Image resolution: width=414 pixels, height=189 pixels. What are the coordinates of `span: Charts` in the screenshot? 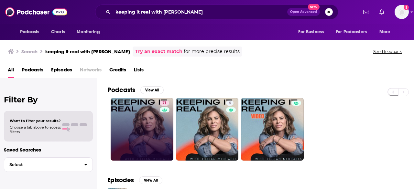 It's located at (58, 32).